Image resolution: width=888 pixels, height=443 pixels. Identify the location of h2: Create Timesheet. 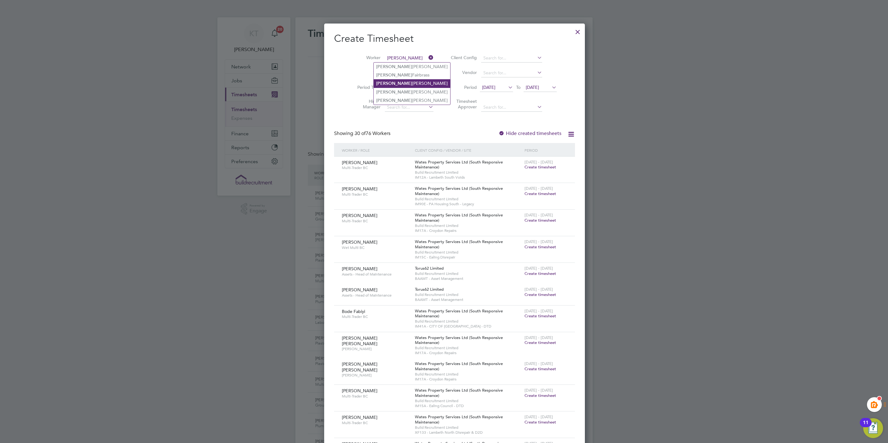
(454, 39).